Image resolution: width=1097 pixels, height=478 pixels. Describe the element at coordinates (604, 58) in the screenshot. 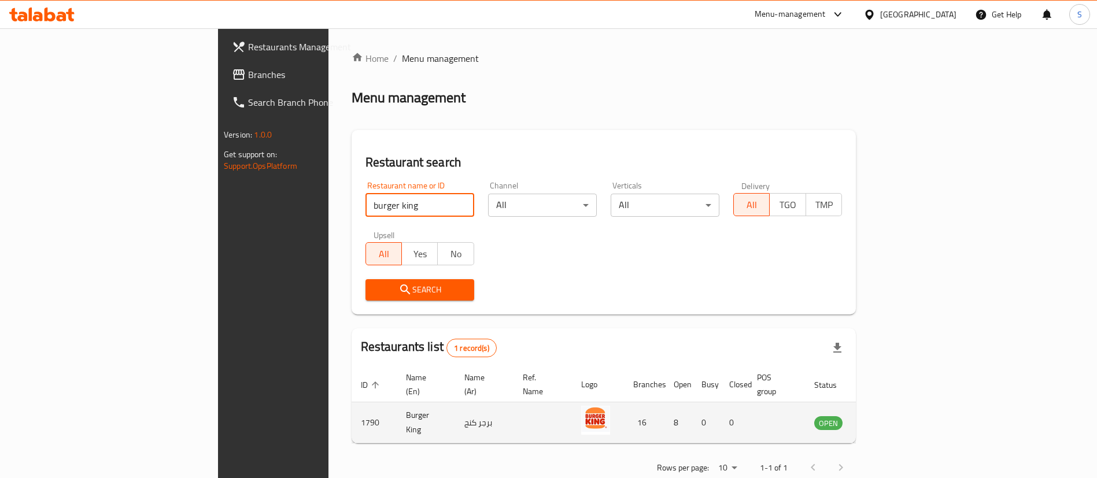

I see `nav: breadcrumb` at that location.